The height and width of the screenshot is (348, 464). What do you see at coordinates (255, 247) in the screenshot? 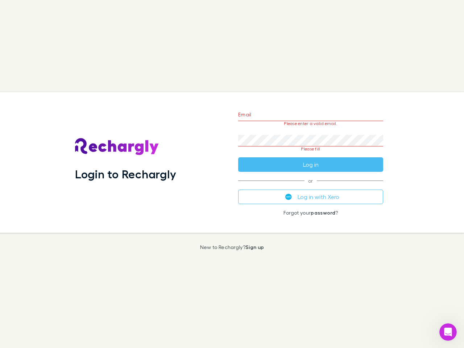
I see `a: Sign up` at bounding box center [255, 247].